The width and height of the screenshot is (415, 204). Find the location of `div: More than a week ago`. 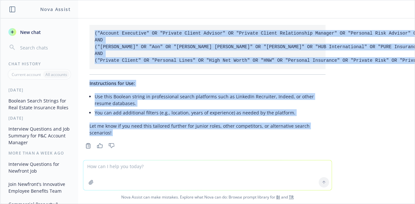

div: More than a week ago is located at coordinates (39, 153).